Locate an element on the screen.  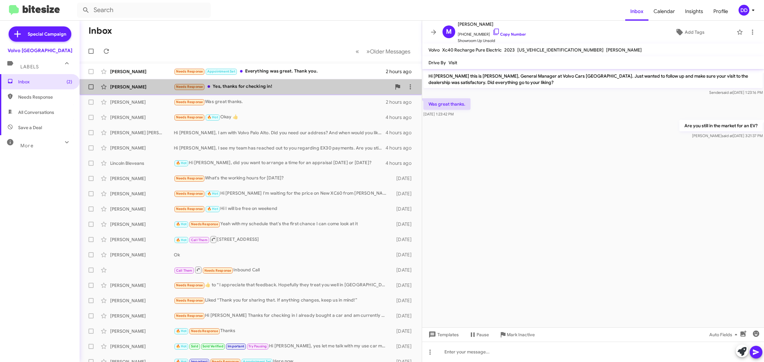
a: Inbox is located at coordinates (637, 11).